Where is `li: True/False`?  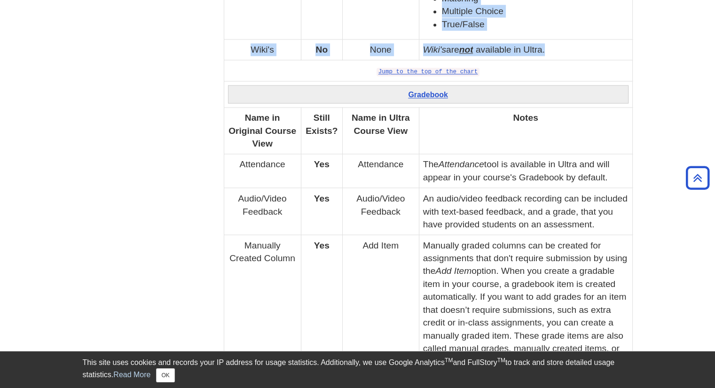
li: True/False is located at coordinates (535, 24).